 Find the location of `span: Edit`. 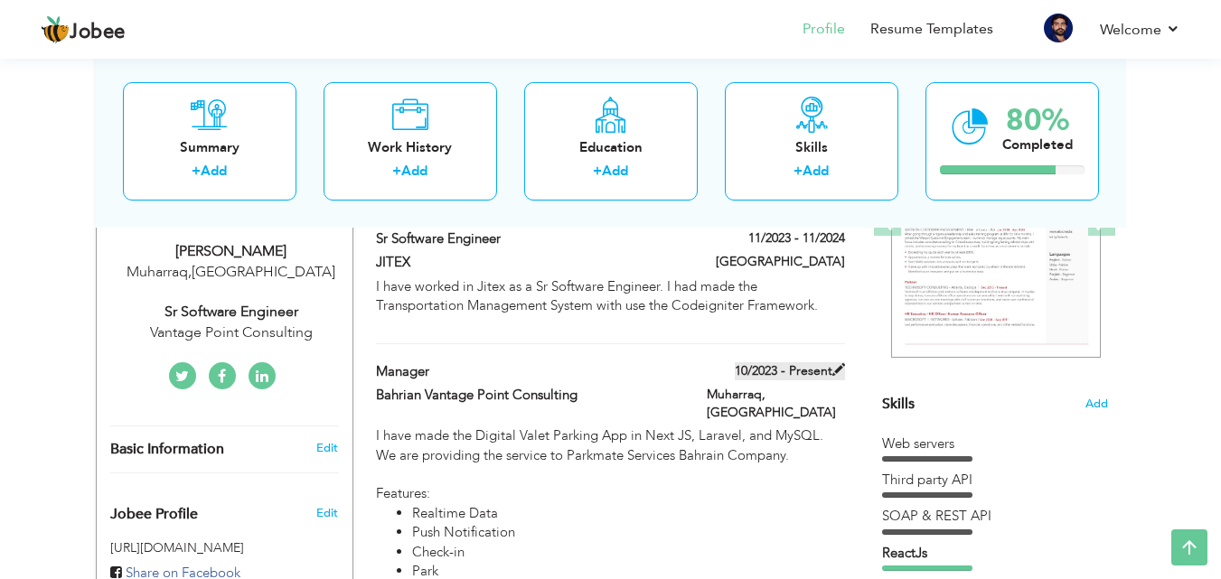

span: Edit is located at coordinates (327, 513).